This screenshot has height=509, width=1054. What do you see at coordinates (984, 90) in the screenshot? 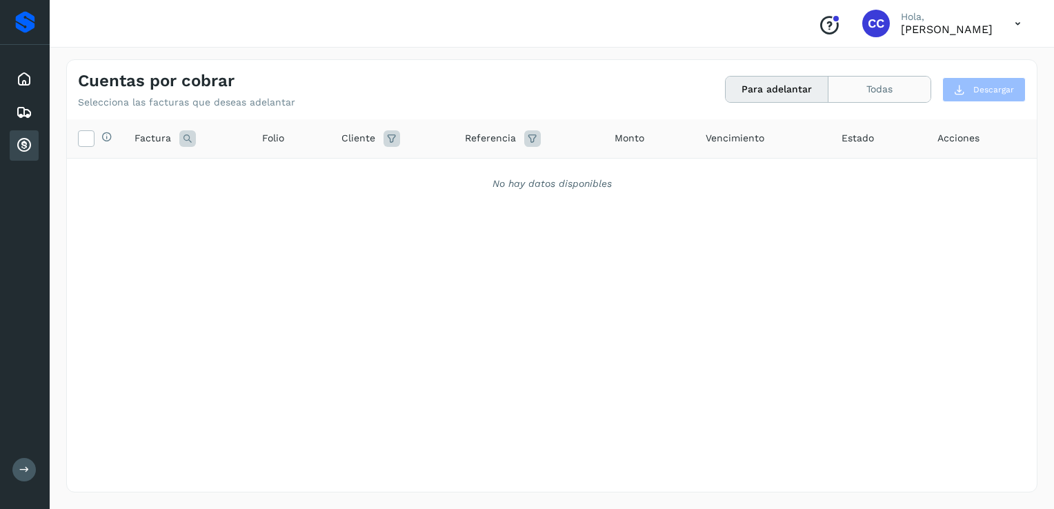
I see `button: Descargar` at bounding box center [984, 90].